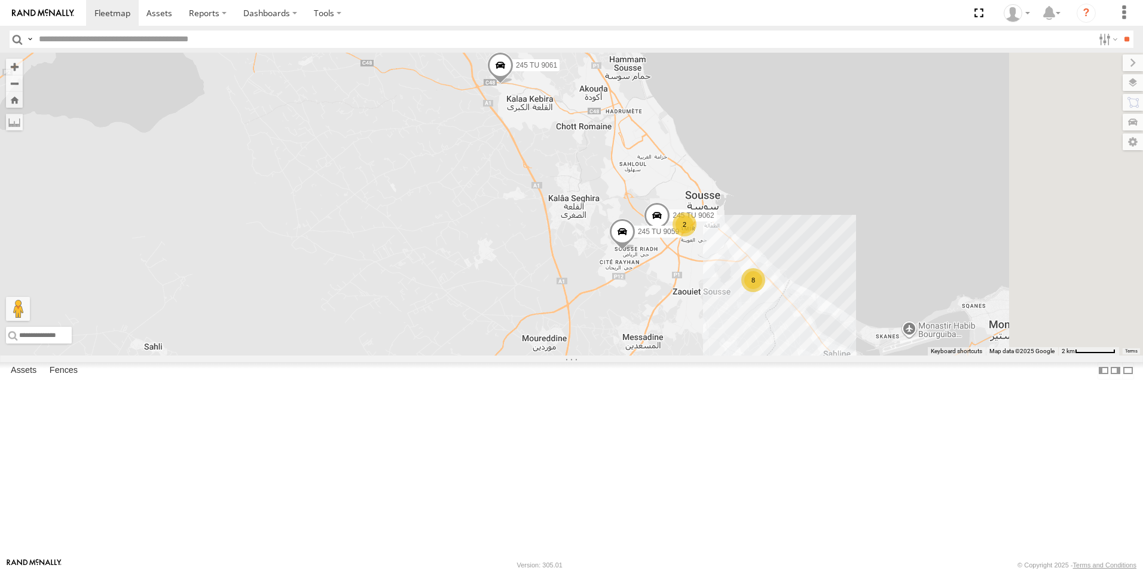  What do you see at coordinates (1133, 142) in the screenshot?
I see `label: Map Settings` at bounding box center [1133, 142].